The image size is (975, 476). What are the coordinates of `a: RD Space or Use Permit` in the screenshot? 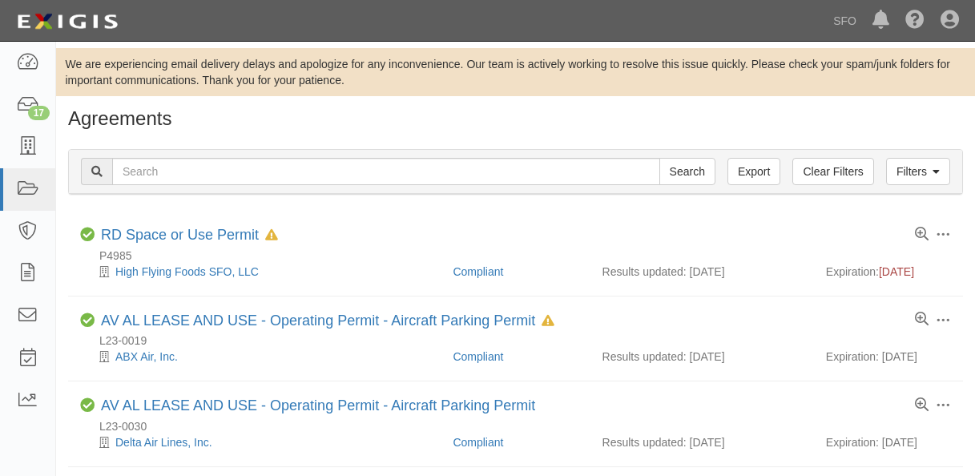 It's located at (179, 235).